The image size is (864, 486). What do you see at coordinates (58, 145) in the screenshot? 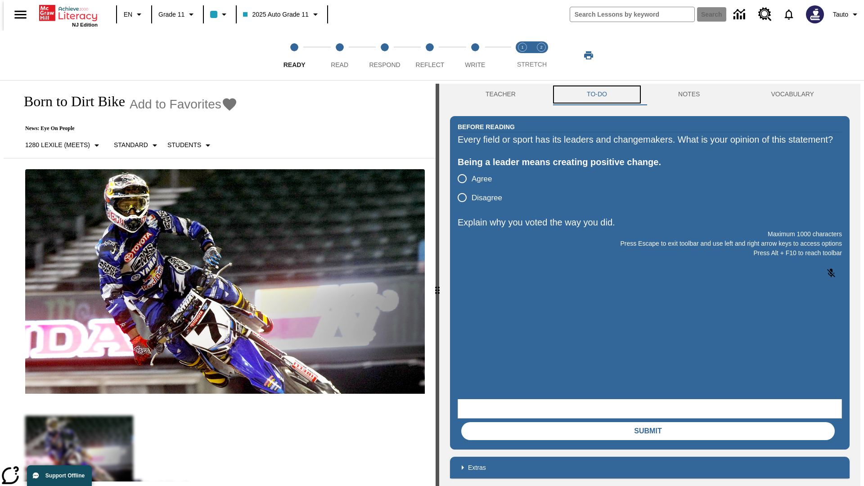
I see `p: 1280 Lexile (Meets)` at bounding box center [58, 145].